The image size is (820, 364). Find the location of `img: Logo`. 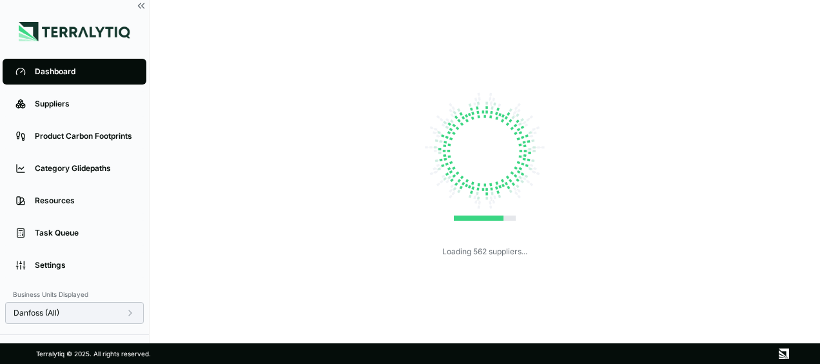

img: Logo is located at coordinates (74, 32).